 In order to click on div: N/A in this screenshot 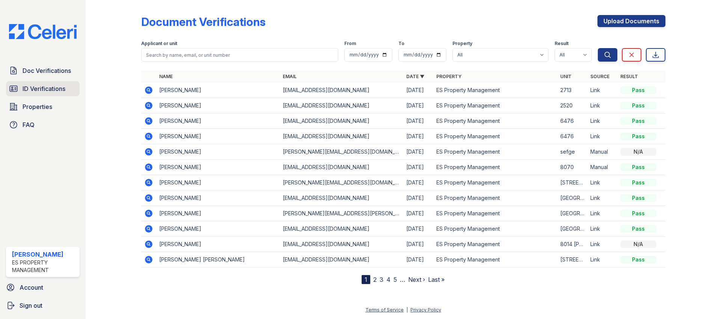, I will do `click(638, 244)`.